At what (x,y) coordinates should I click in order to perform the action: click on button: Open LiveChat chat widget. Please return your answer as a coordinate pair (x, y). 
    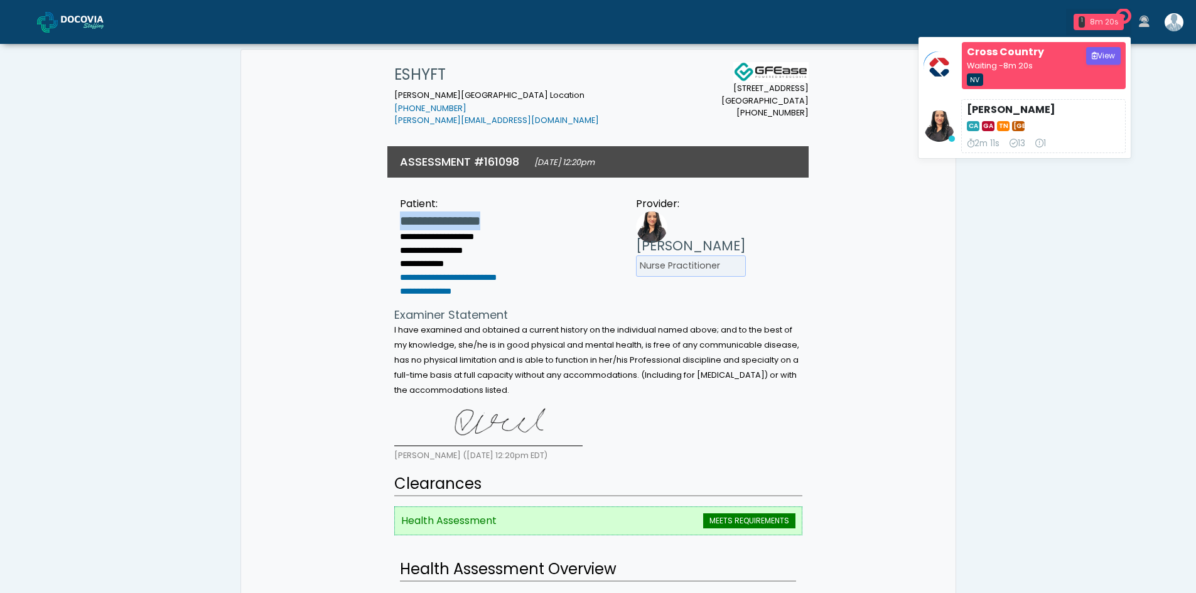
    Looking at the image, I should click on (29, 24).